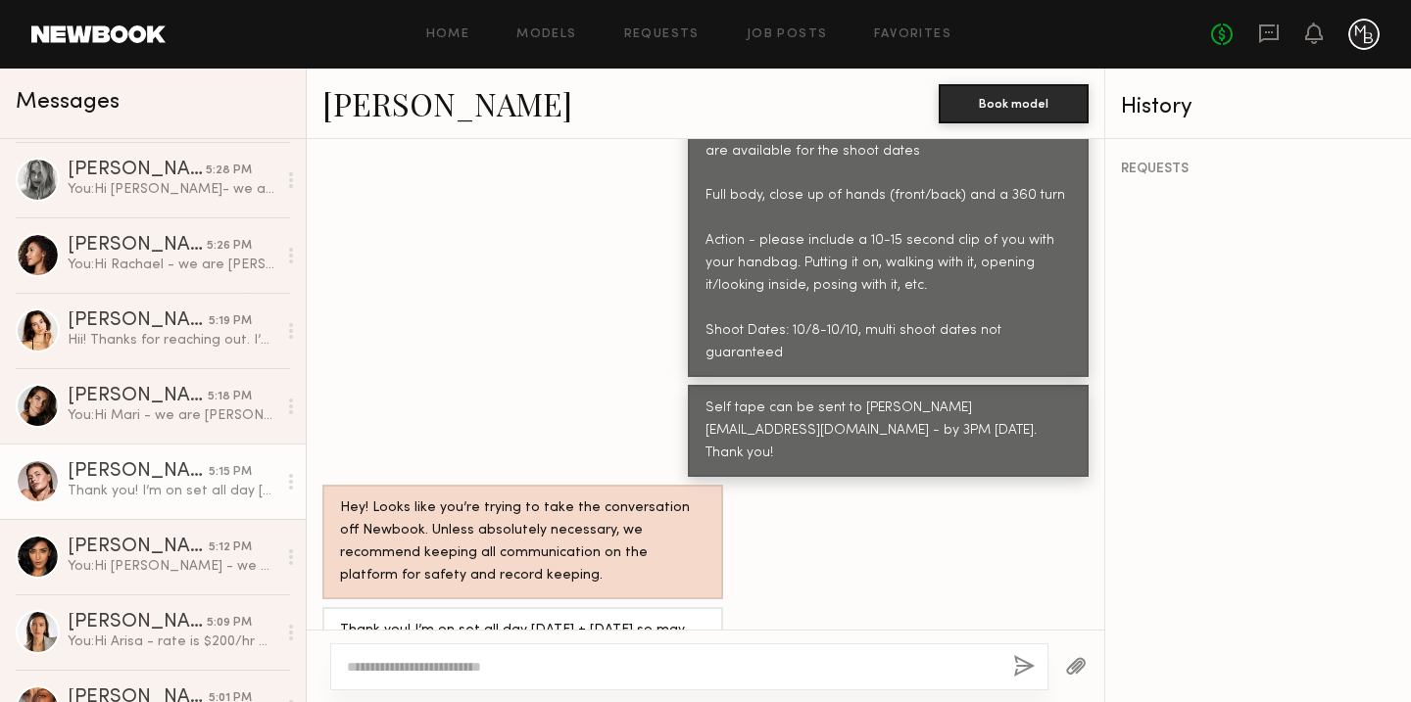 Image resolution: width=1411 pixels, height=702 pixels. I want to click on div: You: Hi Arisa - rate is $200/hr with a 2 hour minimum, so click(171, 642).